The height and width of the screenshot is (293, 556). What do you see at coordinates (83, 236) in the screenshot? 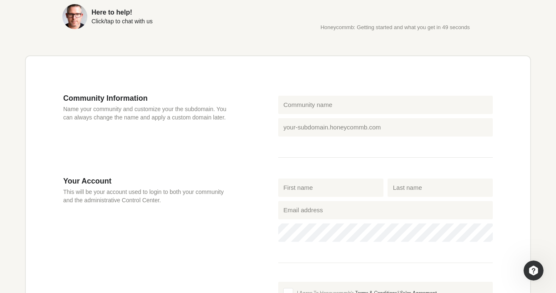
I see `span: Messages` at bounding box center [83, 236].